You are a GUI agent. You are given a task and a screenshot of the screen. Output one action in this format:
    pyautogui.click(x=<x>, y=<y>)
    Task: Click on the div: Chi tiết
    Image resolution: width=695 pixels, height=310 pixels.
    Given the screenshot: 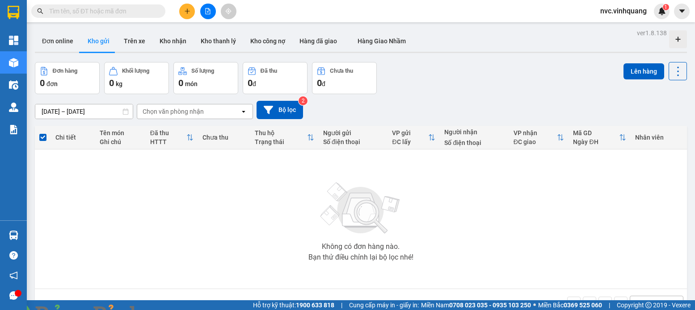 What is the action you would take?
    pyautogui.click(x=73, y=138)
    